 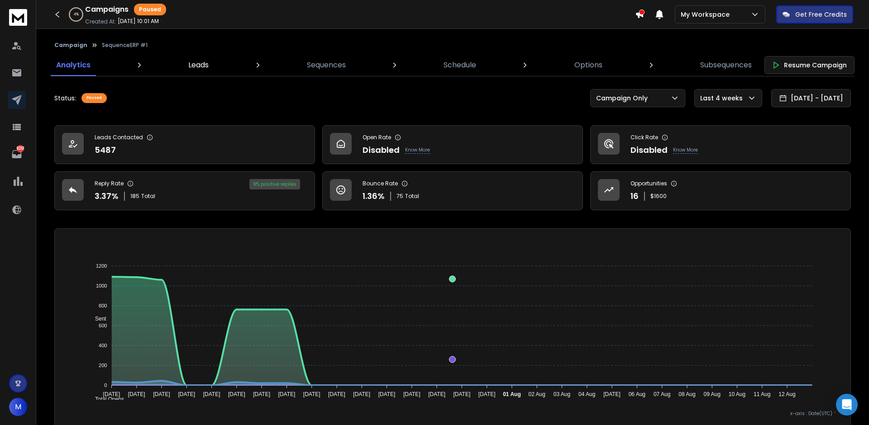 I want to click on p: Analytics, so click(x=73, y=65).